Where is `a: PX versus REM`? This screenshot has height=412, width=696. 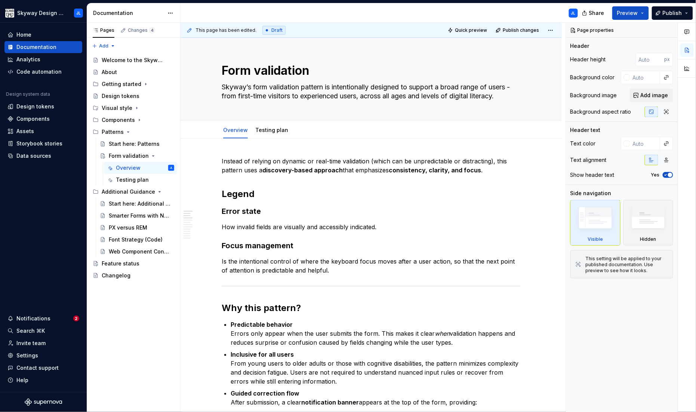 a: PX versus REM is located at coordinates (137, 228).